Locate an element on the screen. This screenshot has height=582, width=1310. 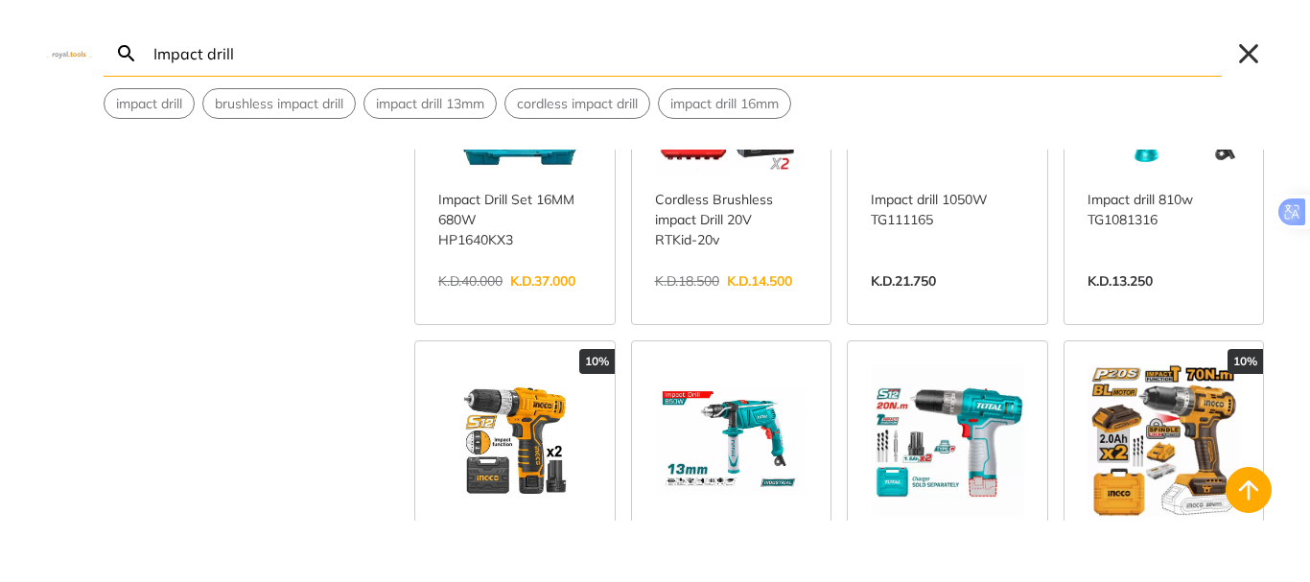
svg: Back to top is located at coordinates (1248, 490).